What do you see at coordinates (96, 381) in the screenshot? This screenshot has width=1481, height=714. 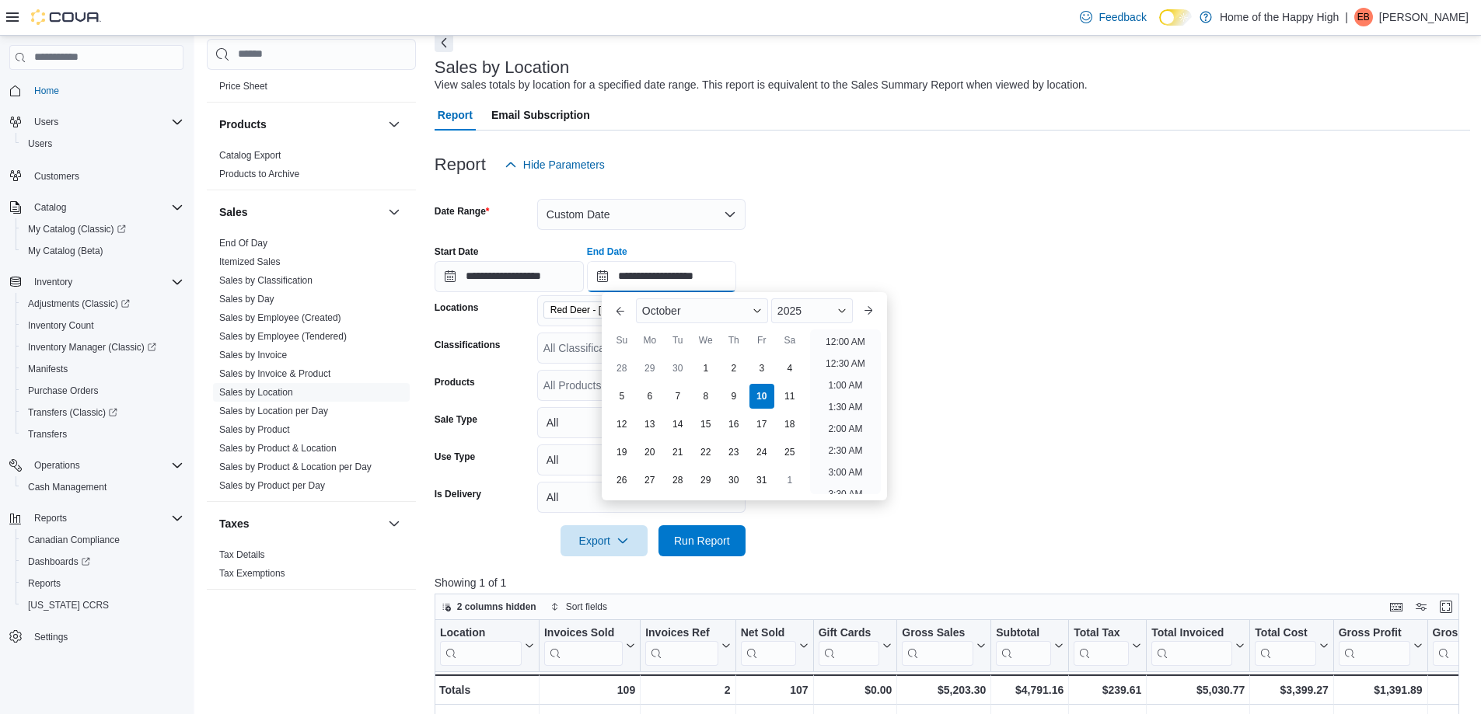 I see `nav: Complex example` at bounding box center [96, 381].